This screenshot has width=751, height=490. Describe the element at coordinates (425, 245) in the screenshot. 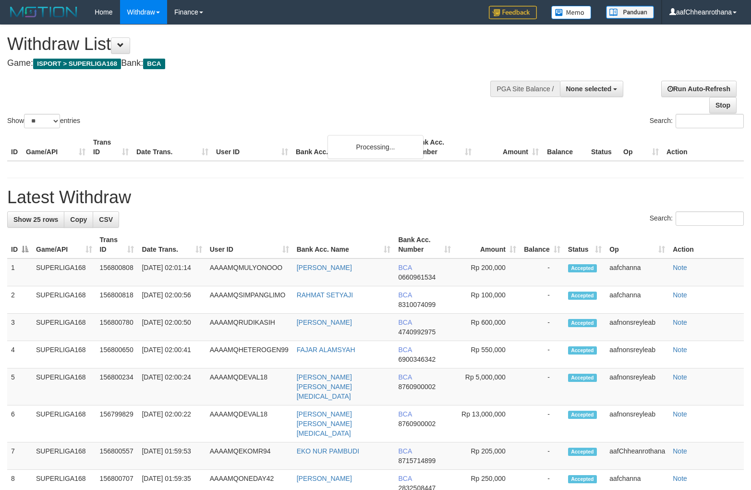

I see `th: Bank Acc. Number: activate to sort column ascending` at that location.